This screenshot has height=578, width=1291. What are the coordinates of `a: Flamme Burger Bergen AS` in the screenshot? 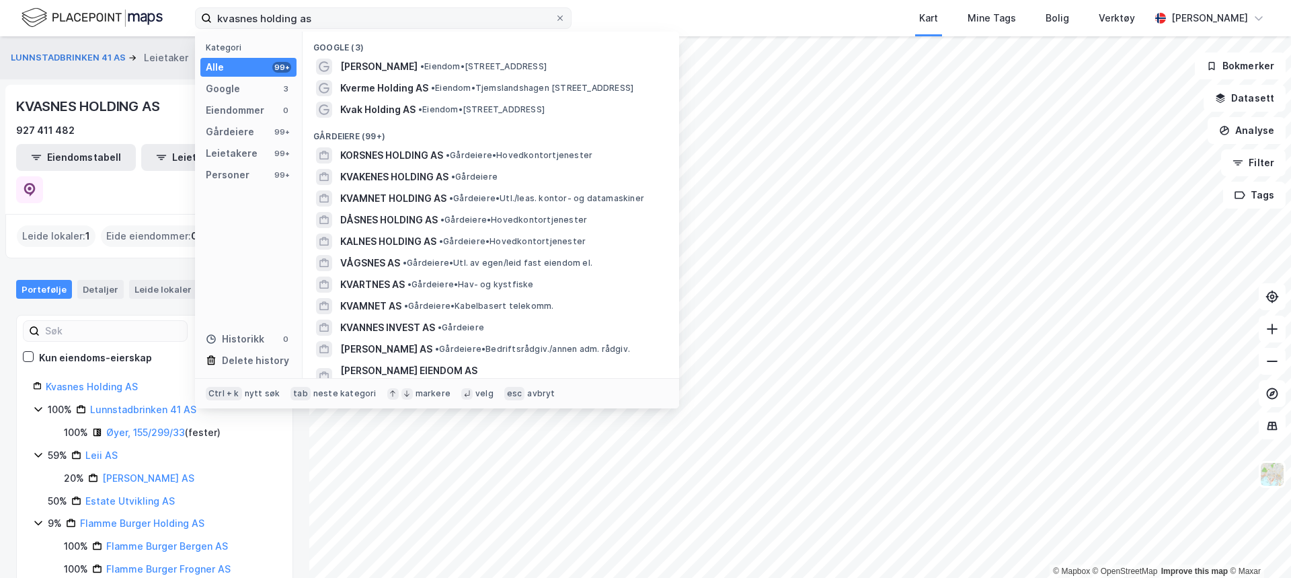 It's located at (167, 545).